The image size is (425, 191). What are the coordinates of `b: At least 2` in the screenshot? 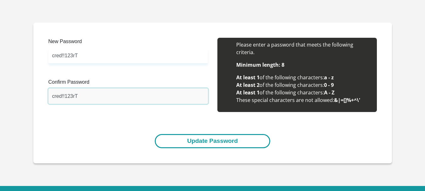 It's located at (248, 85).